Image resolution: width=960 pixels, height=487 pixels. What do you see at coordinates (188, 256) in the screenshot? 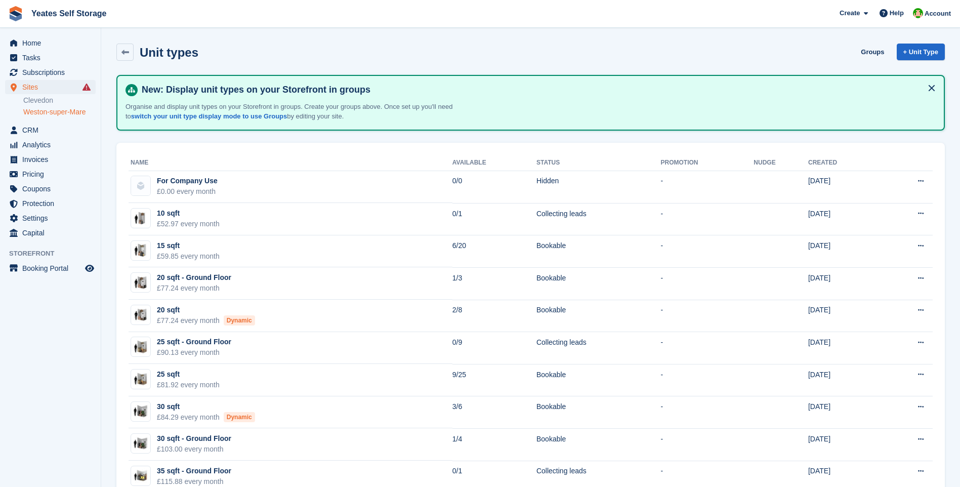
I see `div: £59.85 every month` at bounding box center [188, 256].